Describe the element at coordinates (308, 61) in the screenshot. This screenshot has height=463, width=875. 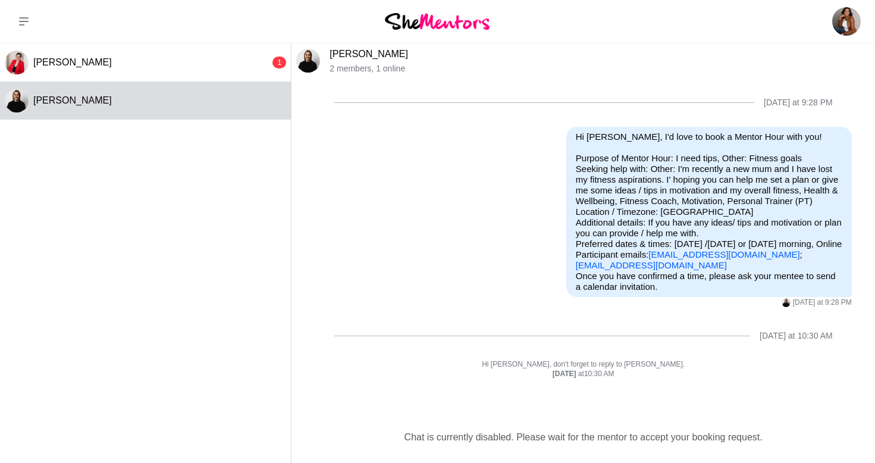
I see `a: C` at that location.